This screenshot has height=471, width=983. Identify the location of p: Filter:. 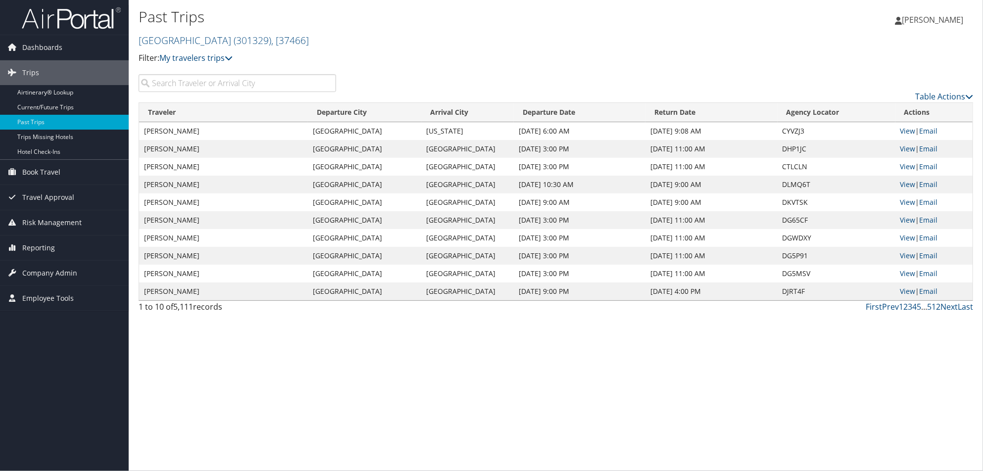
(417, 58).